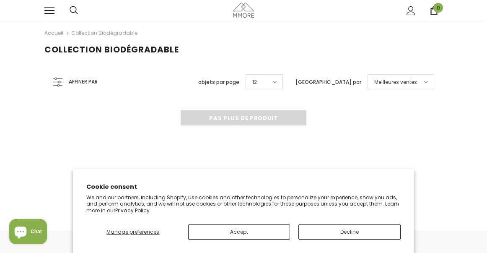  Describe the element at coordinates (243, 10) in the screenshot. I see `img: Cas MMORE` at that location.